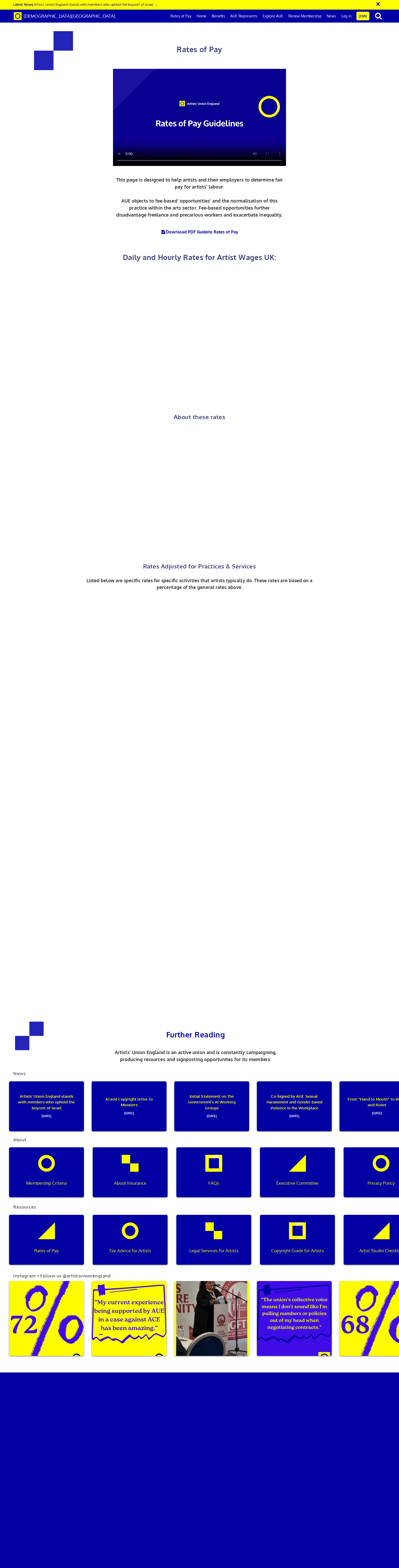 The height and width of the screenshot is (1568, 399). Describe the element at coordinates (305, 16) in the screenshot. I see `a: Renew Membership` at that location.